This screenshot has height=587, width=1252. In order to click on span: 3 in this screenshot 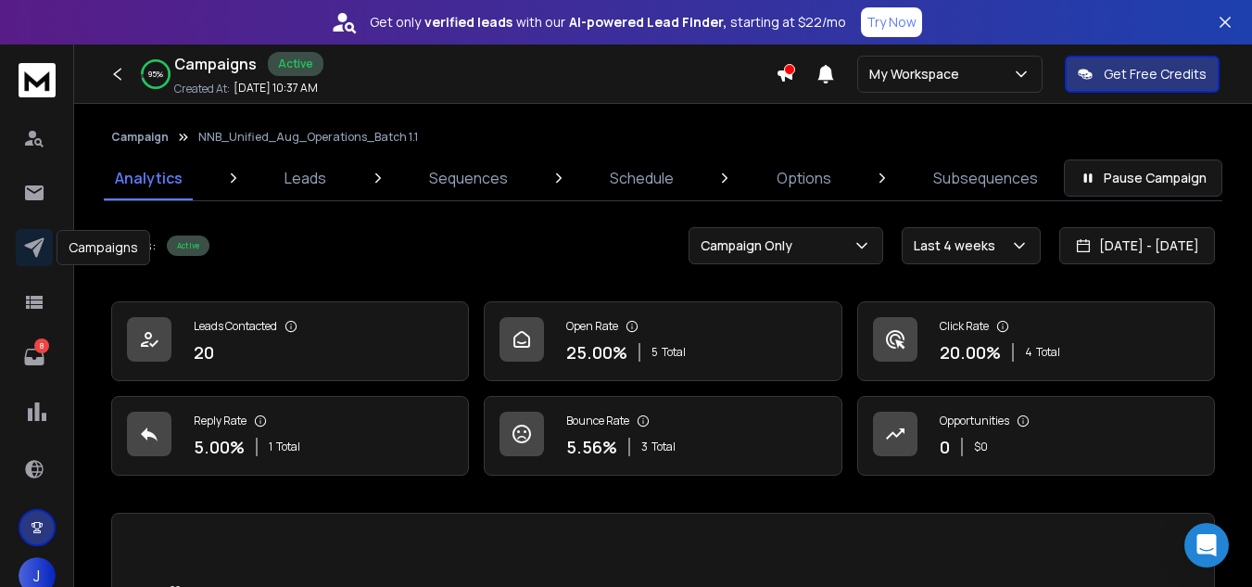, I will do `click(644, 447)`.